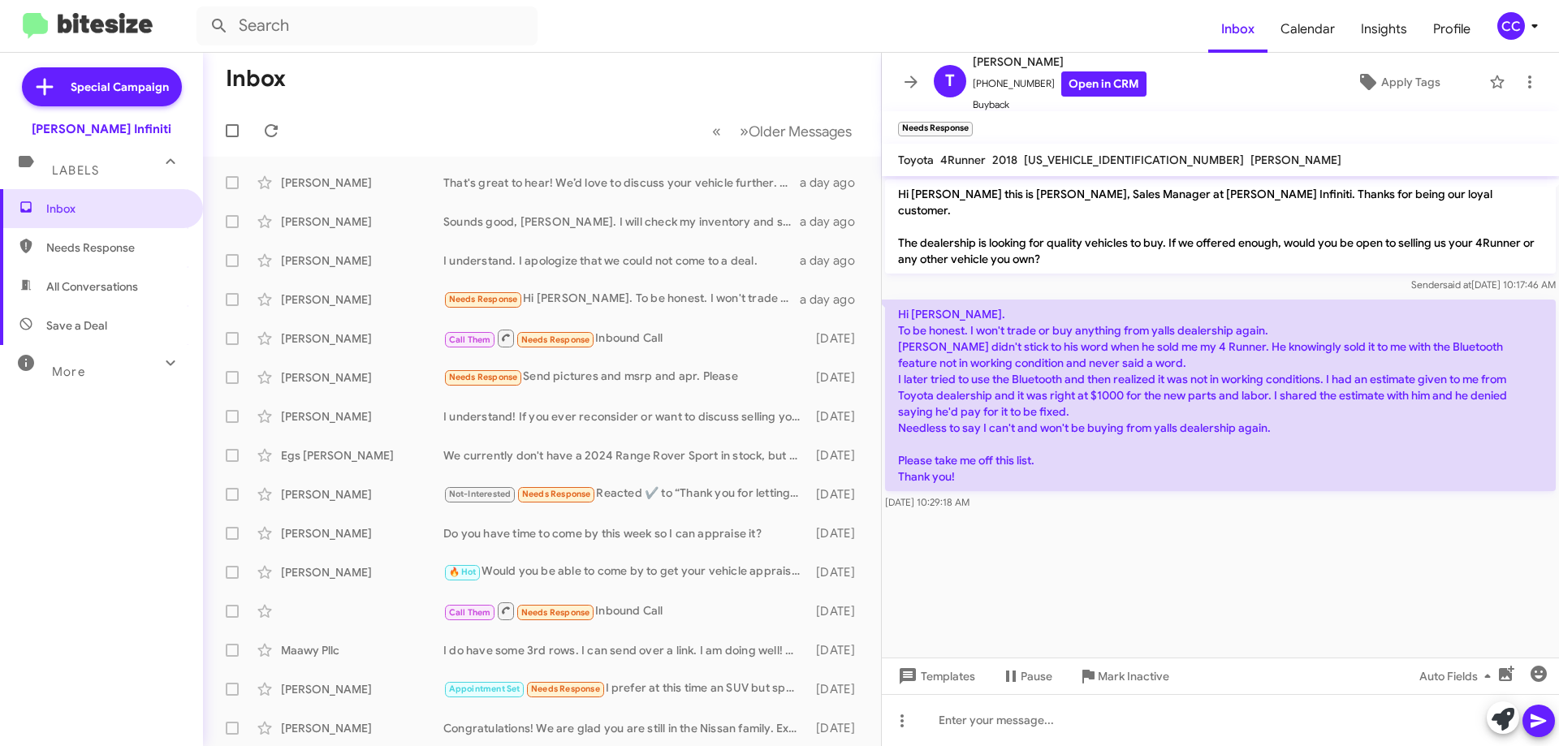  What do you see at coordinates (950, 81) in the screenshot?
I see `span: T` at bounding box center [950, 81].